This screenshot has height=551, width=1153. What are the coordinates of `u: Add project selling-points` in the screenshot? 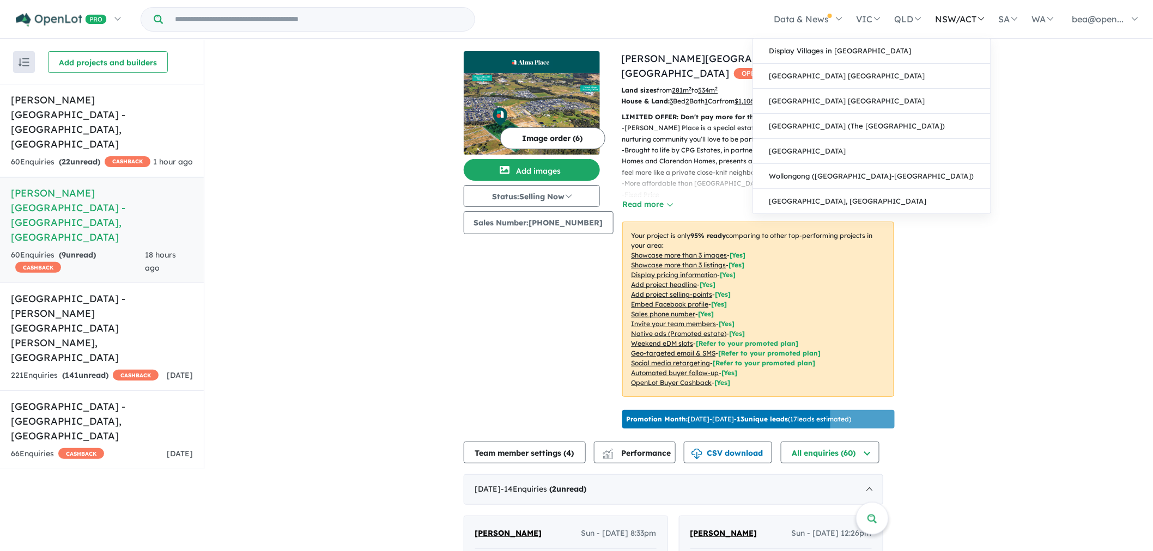 It's located at (672, 294).